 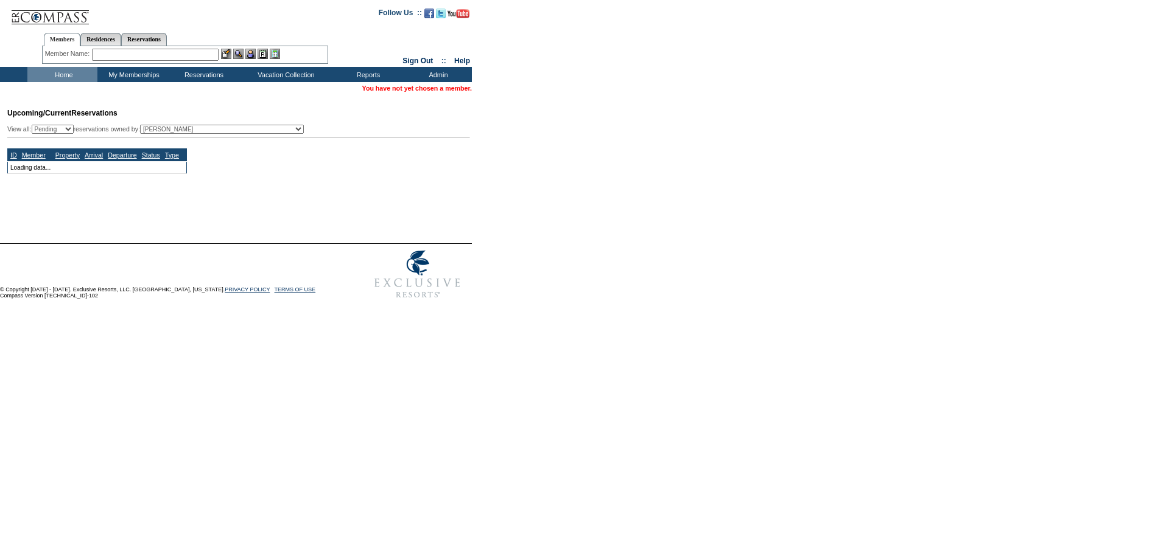 I want to click on span: You have not yet chosen a member., so click(x=417, y=88).